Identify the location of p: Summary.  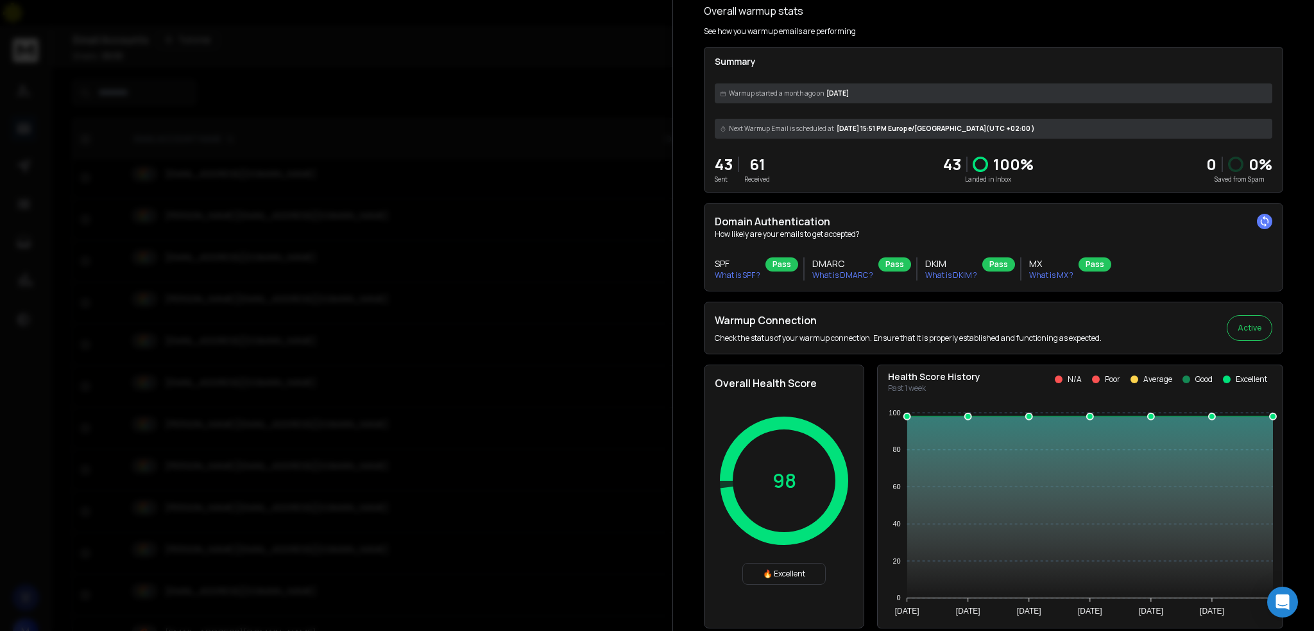
(993, 62).